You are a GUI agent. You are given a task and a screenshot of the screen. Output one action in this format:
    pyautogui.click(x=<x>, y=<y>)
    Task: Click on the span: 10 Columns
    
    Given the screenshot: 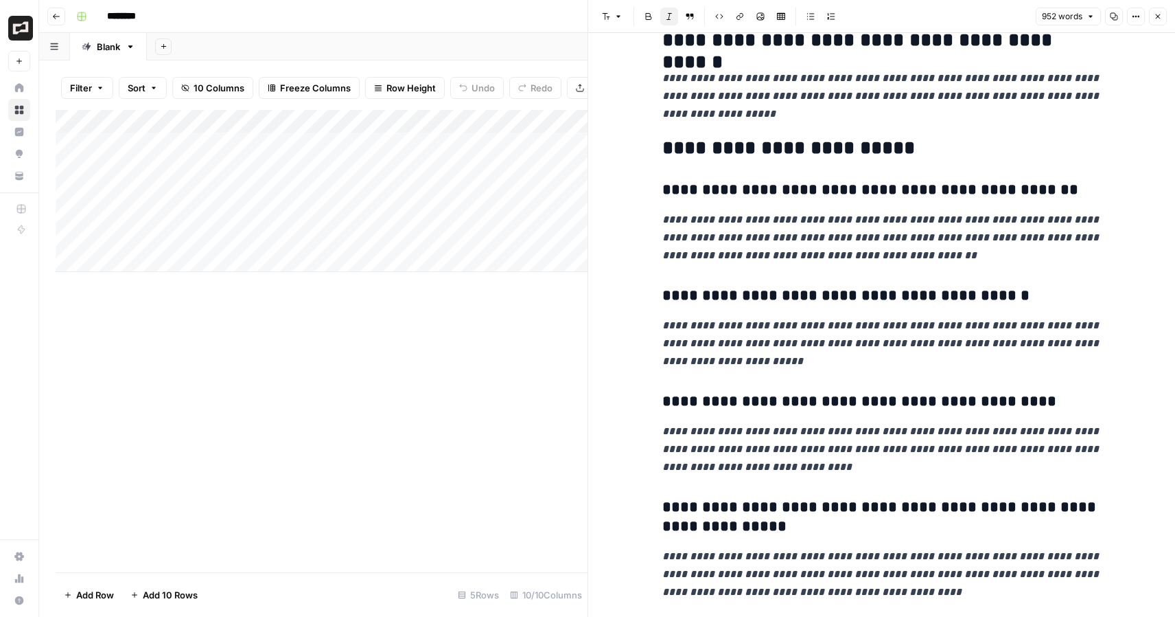 What is the action you would take?
    pyautogui.click(x=219, y=88)
    